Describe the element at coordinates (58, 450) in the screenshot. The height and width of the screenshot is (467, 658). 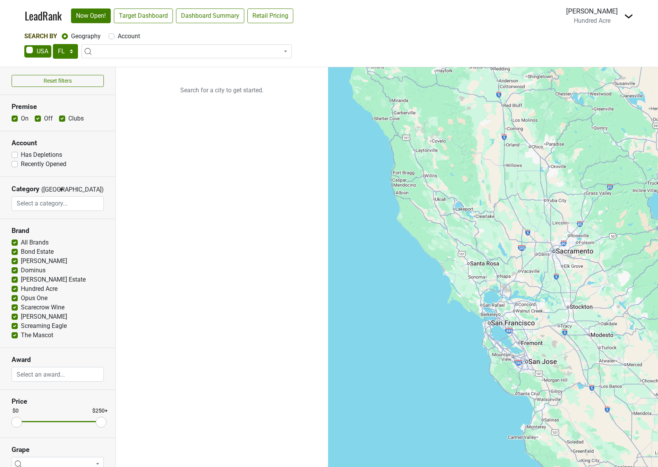
I see `h3: Grape` at that location.